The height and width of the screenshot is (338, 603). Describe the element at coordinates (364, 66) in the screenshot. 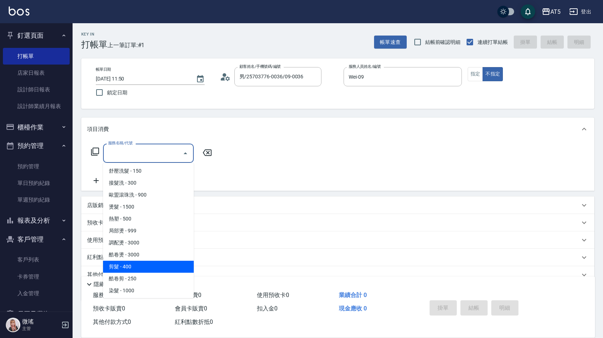

I see `label: 服務人員姓名/編號` at that location.